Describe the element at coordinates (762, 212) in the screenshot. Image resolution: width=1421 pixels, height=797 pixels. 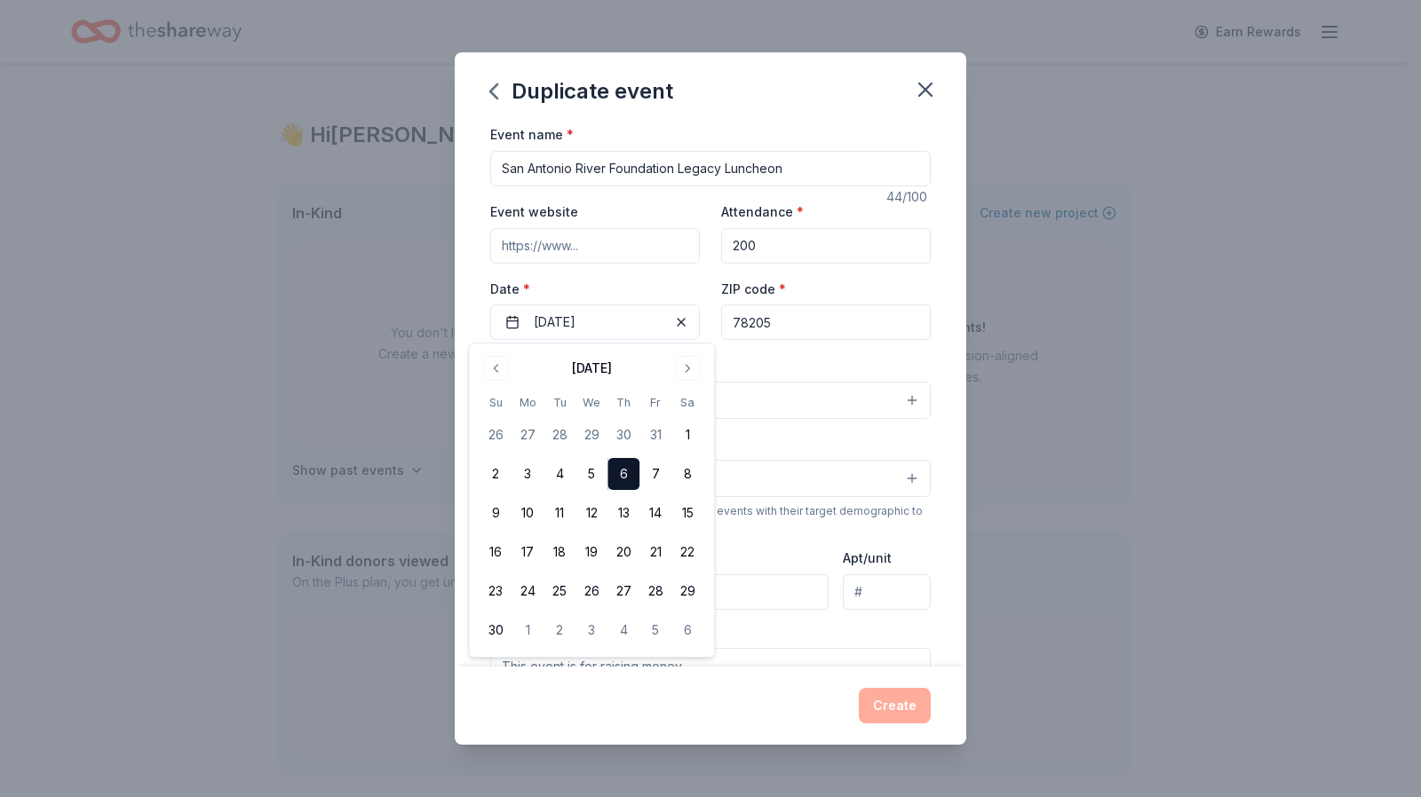
I see `label: Attendance` at that location.